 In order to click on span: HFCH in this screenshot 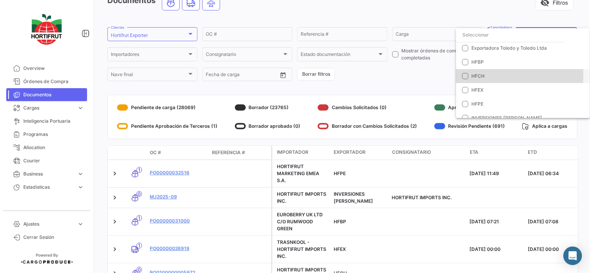, I will do `click(478, 76)`.